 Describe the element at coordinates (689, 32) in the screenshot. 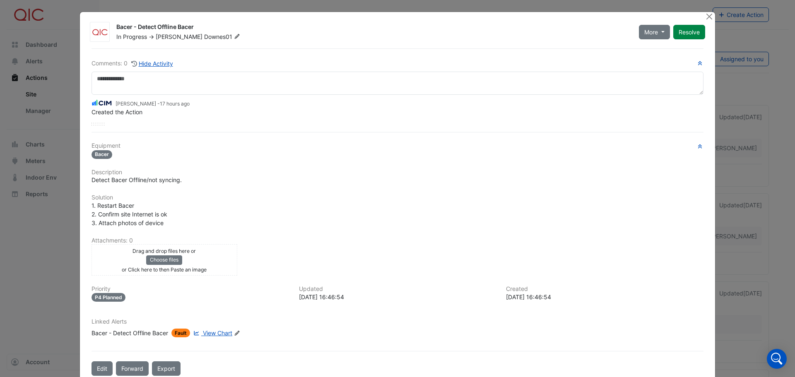

I see `button: Resolve` at that location.